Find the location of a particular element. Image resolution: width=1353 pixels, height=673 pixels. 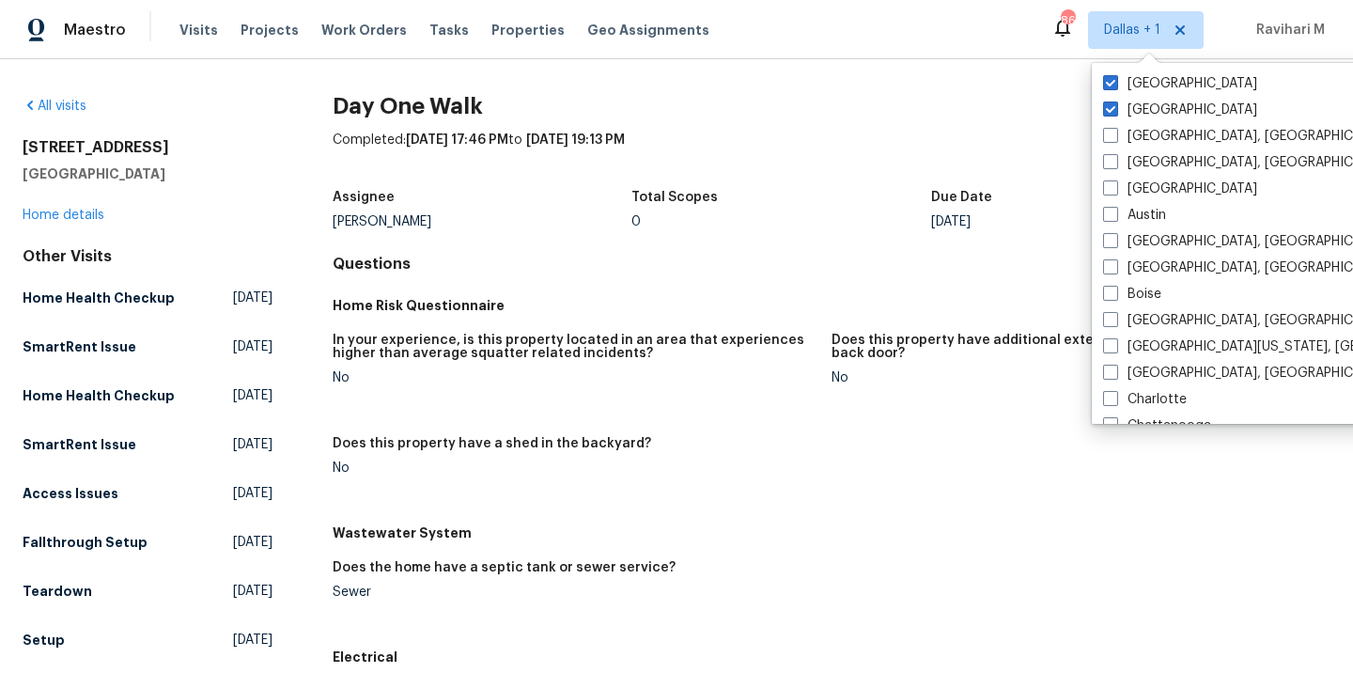

div: 86 is located at coordinates (1067, 21).